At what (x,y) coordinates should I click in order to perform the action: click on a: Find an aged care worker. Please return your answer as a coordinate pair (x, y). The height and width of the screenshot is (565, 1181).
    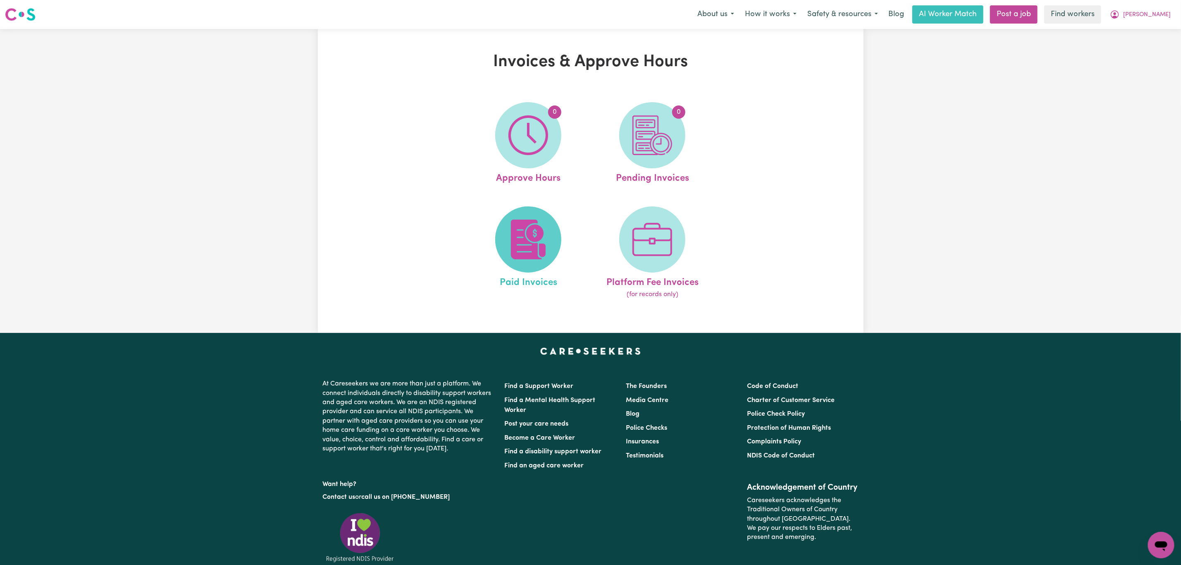
    Looking at the image, I should click on (544, 465).